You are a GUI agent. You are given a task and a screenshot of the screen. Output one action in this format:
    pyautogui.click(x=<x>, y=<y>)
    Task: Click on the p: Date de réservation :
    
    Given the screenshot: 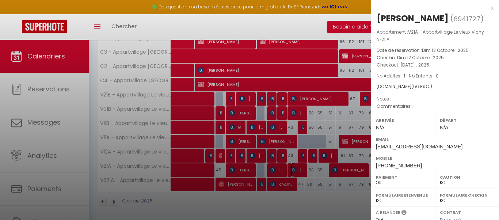 What is the action you would take?
    pyautogui.click(x=435, y=50)
    